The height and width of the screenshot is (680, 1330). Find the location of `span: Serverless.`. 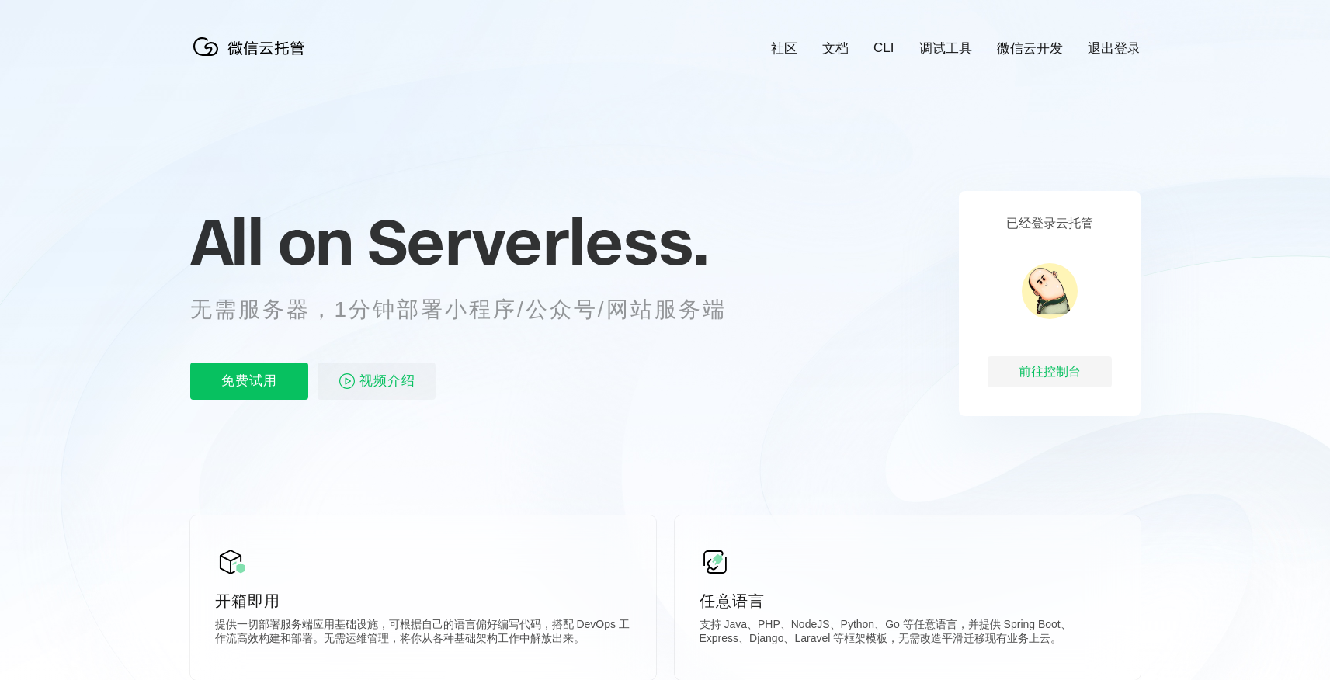

span: Serverless. is located at coordinates (537, 242).